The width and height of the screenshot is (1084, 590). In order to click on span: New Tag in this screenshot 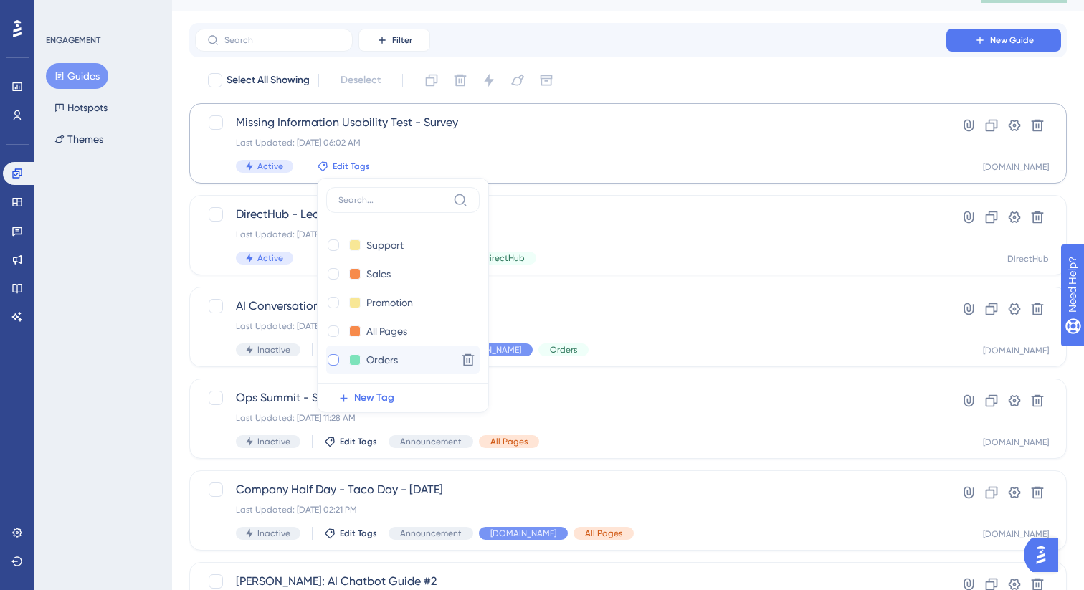, I will do `click(374, 398)`.